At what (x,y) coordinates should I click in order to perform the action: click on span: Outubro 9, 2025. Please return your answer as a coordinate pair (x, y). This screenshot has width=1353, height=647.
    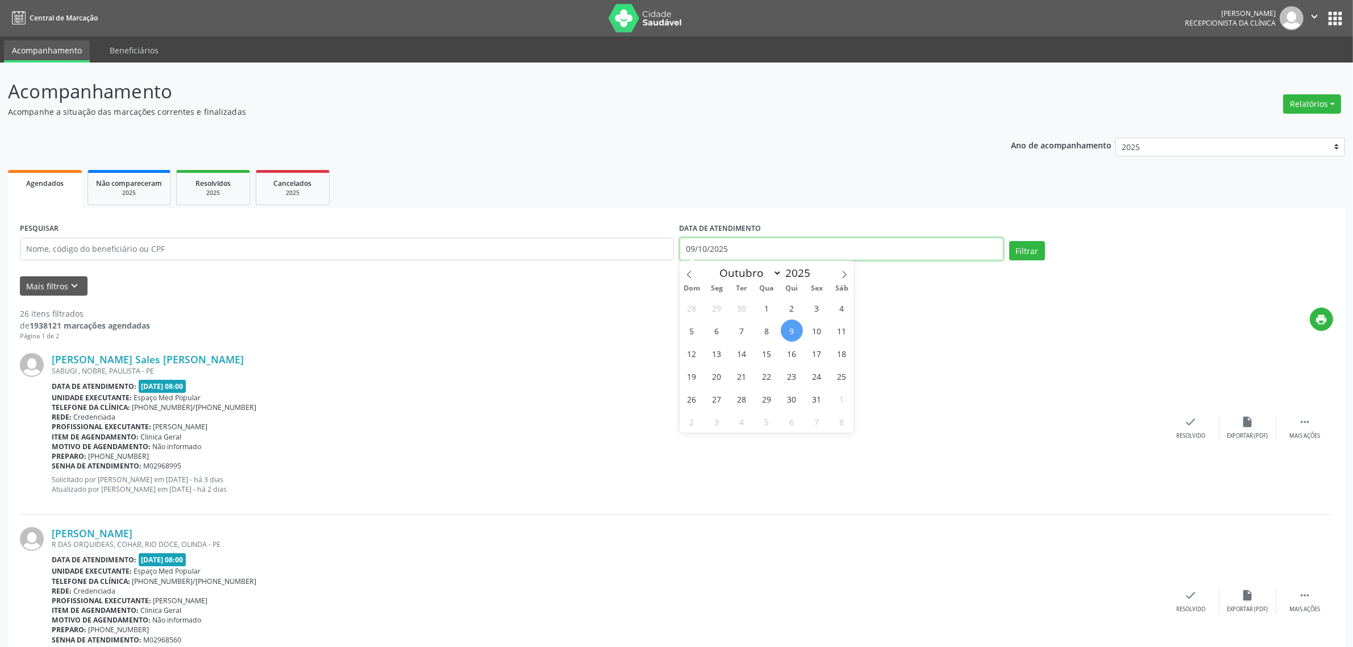
    Looking at the image, I should click on (792, 330).